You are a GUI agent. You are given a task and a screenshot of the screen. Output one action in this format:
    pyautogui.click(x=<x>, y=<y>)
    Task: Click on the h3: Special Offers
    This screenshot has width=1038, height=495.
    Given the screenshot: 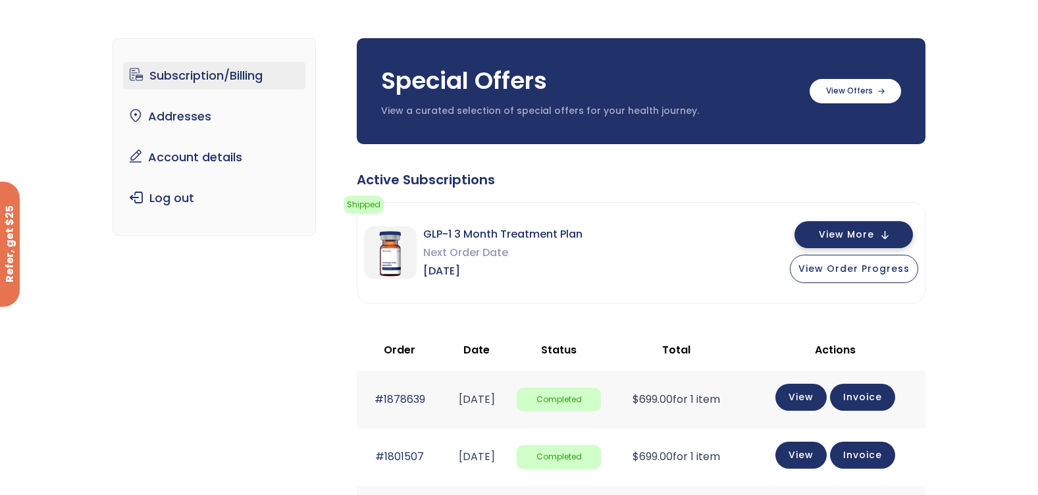 What is the action you would take?
    pyautogui.click(x=589, y=81)
    